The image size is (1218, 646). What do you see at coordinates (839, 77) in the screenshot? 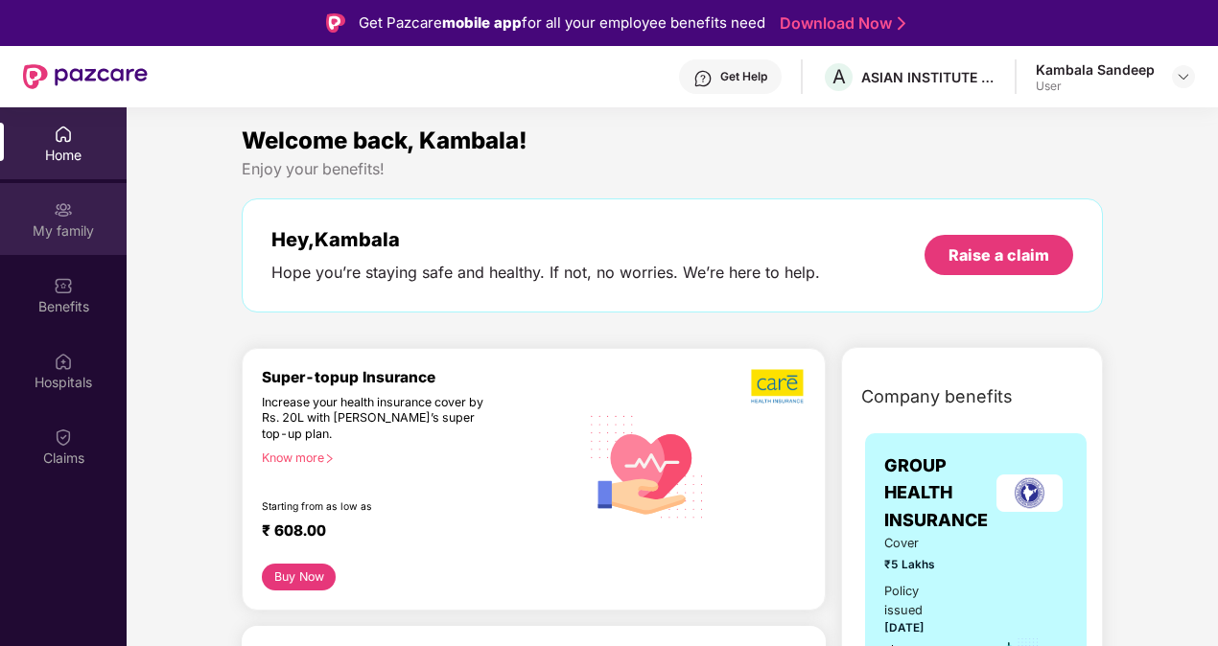
I see `span: A` at bounding box center [839, 77].